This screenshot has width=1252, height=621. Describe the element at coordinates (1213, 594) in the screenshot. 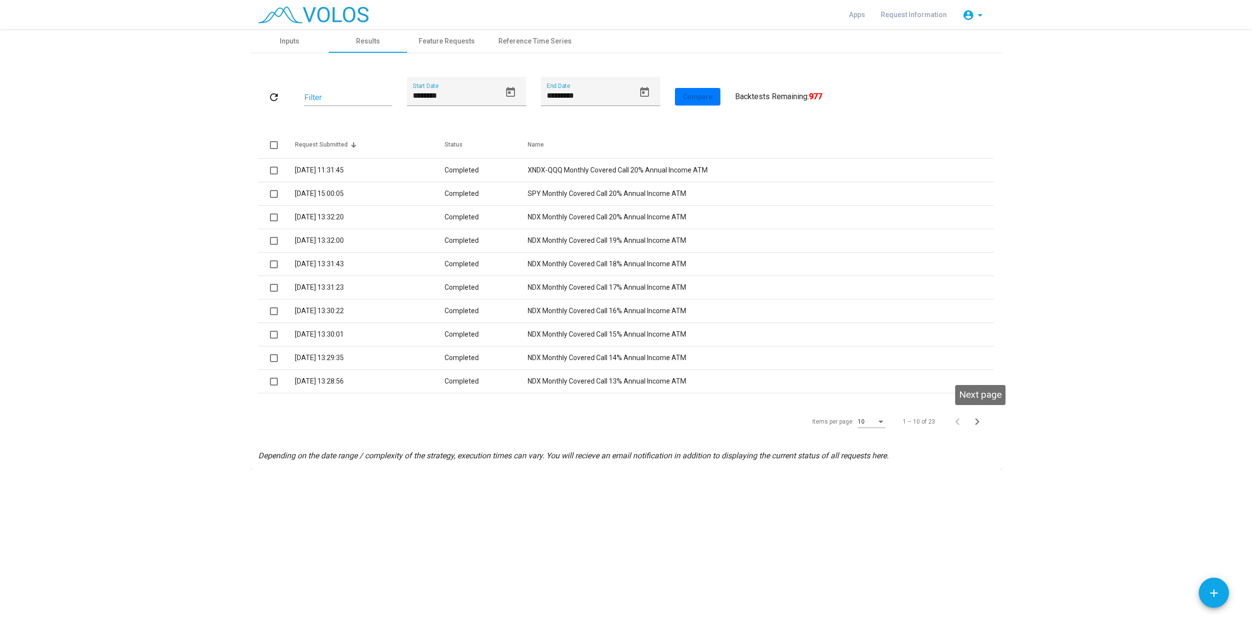

I see `mat-icon: add` at that location.